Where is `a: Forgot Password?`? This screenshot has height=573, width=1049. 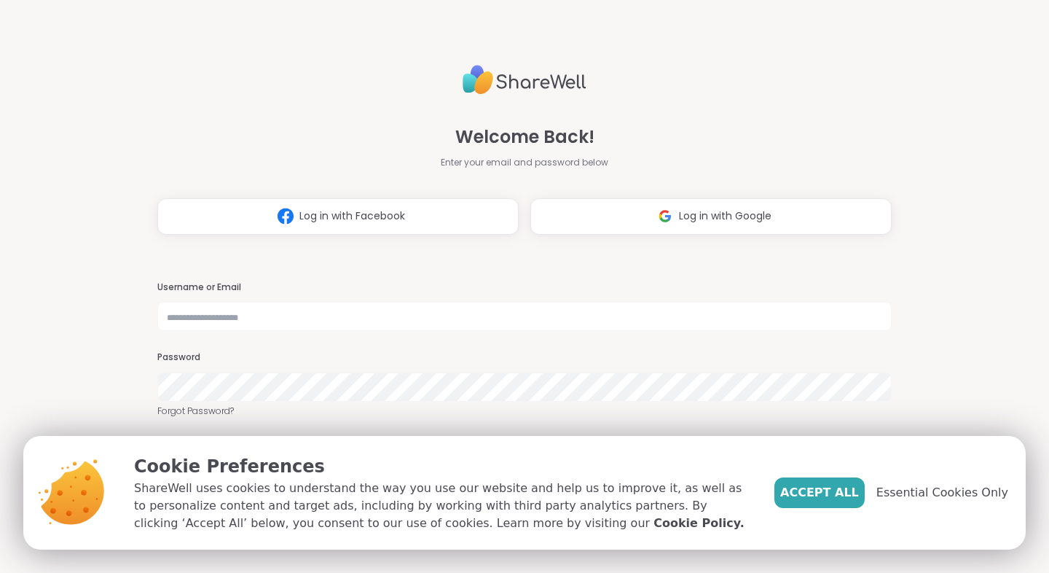 a: Forgot Password? is located at coordinates (525, 411).